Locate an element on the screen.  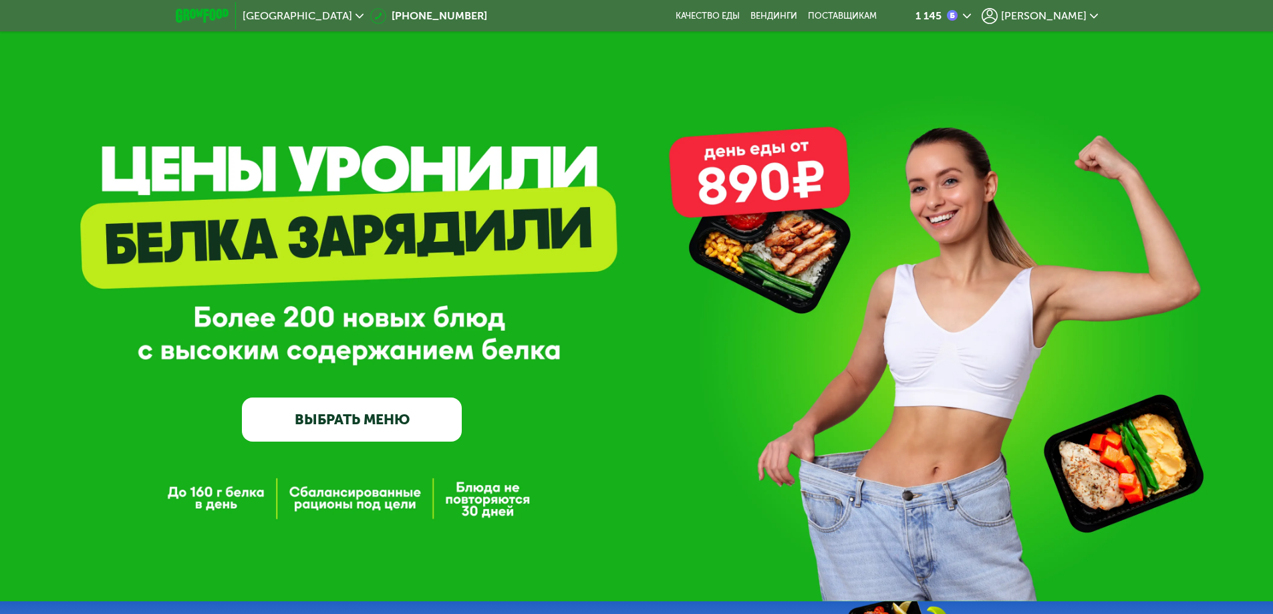
a: Вендинги is located at coordinates (774, 16).